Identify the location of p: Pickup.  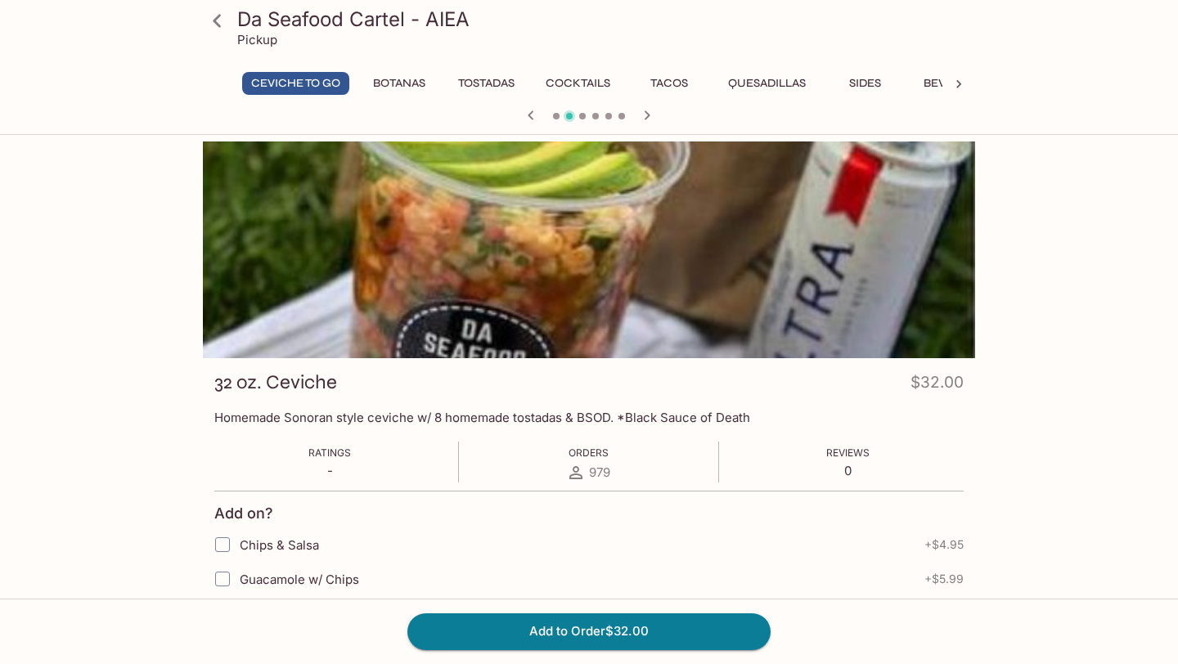
(257, 39).